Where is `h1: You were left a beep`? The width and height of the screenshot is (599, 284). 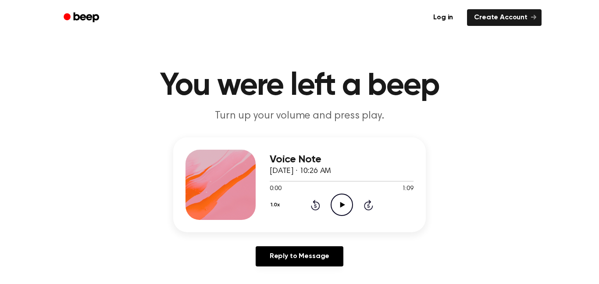 h1: You were left a beep is located at coordinates (300, 86).